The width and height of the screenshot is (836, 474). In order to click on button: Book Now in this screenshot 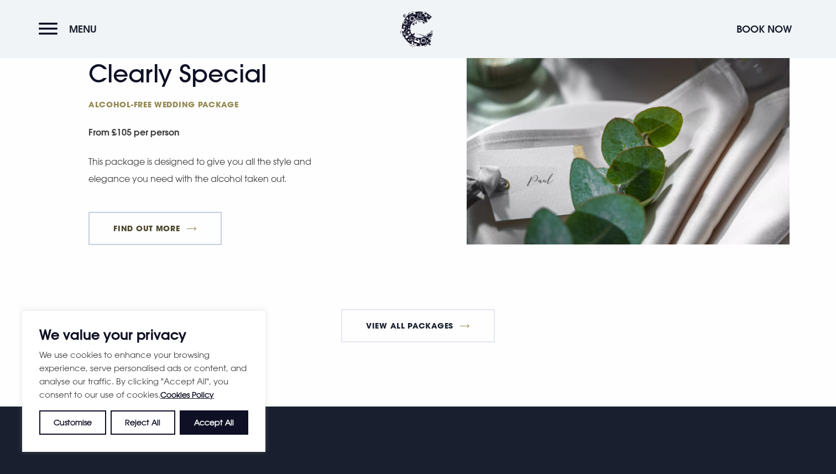, I will do `click(764, 29)`.